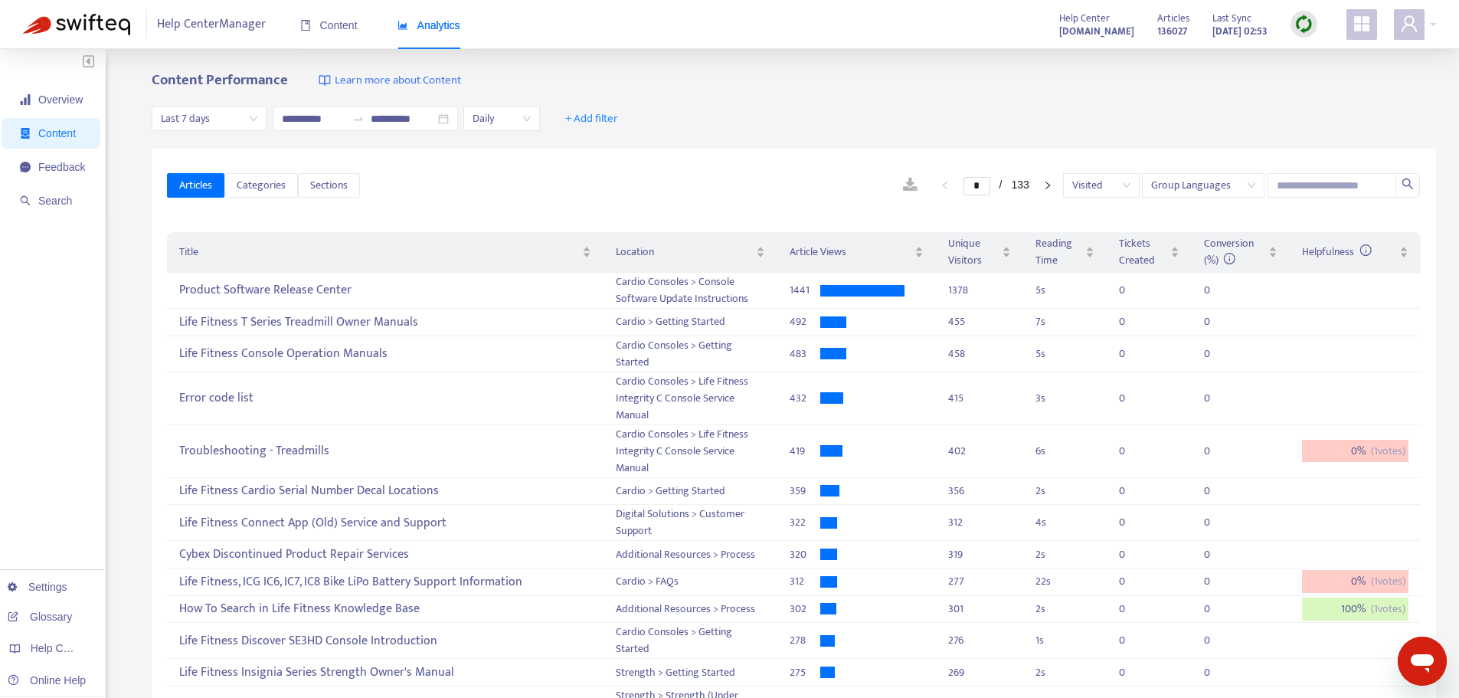 The height and width of the screenshot is (698, 1459). I want to click on span: Feedback, so click(61, 167).